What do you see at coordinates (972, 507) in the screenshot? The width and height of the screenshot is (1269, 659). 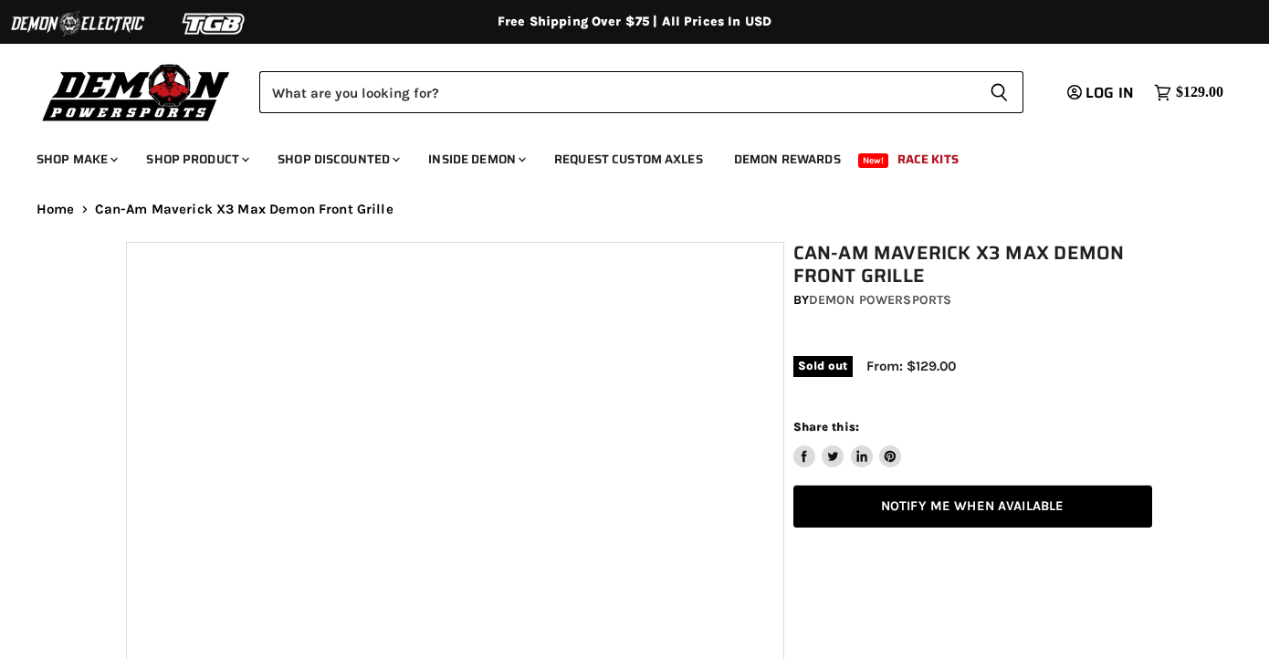 I see `a: Notify Me When Available` at bounding box center [972, 507].